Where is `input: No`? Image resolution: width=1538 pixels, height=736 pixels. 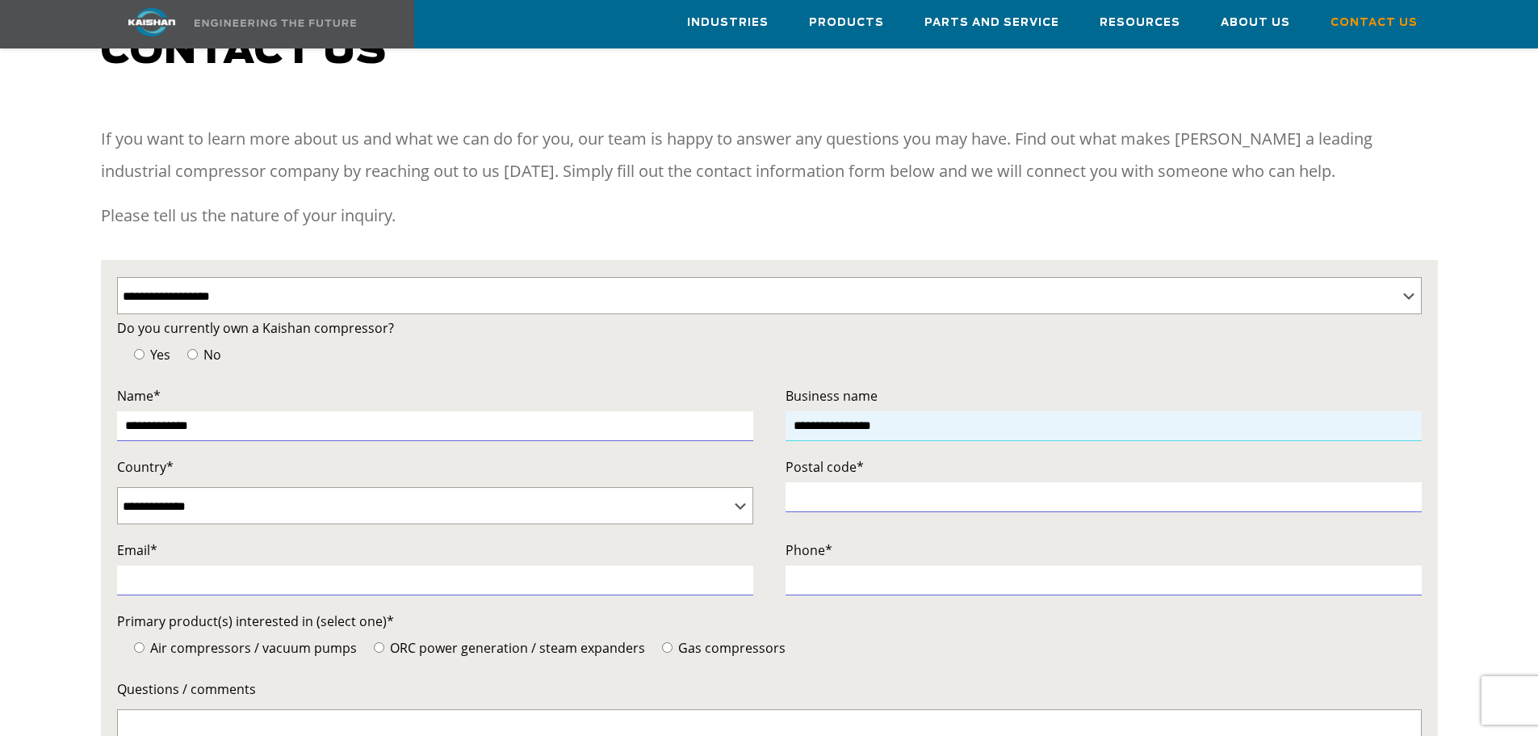
input: No is located at coordinates (192, 354).